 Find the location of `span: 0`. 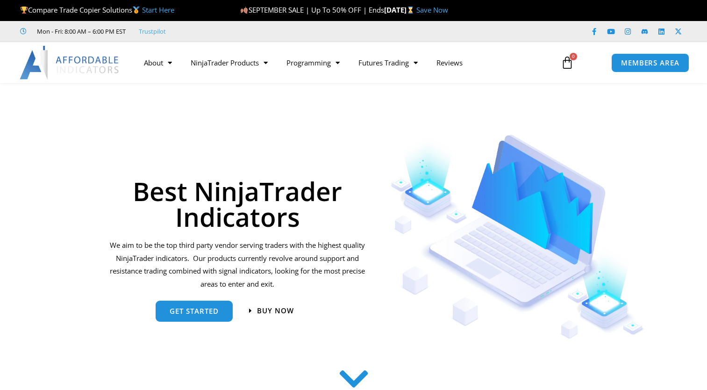

span: 0 is located at coordinates (573, 57).